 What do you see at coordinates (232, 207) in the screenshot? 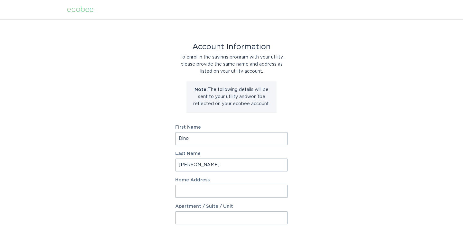
I see `label: Apartment / Suite / Unit` at bounding box center [232, 207].